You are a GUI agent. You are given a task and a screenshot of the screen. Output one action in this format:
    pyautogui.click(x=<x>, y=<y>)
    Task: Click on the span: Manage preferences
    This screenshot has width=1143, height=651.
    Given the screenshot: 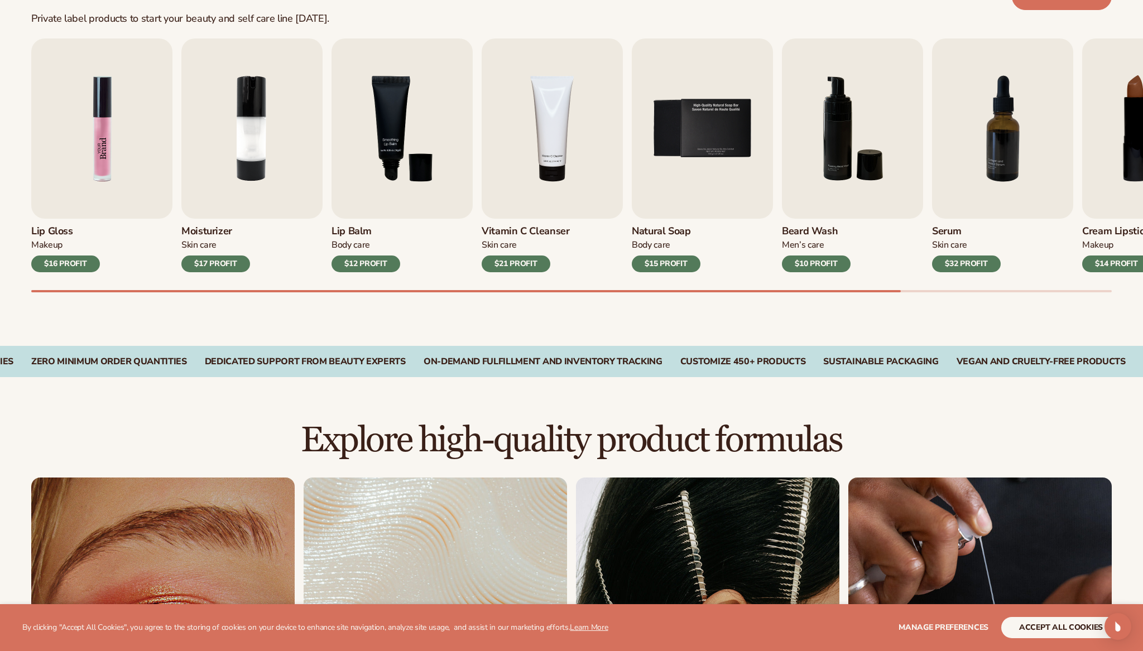 What is the action you would take?
    pyautogui.click(x=943, y=627)
    